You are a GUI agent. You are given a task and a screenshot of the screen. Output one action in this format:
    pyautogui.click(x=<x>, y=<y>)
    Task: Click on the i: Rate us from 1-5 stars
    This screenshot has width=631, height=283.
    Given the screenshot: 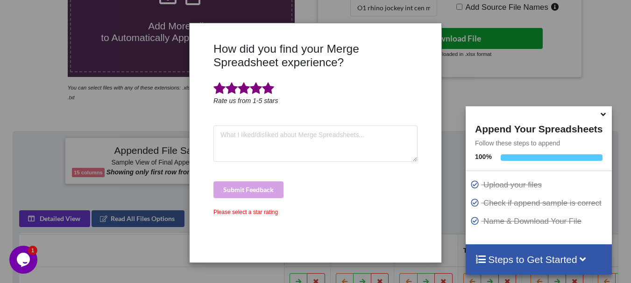 What is the action you would take?
    pyautogui.click(x=246, y=101)
    